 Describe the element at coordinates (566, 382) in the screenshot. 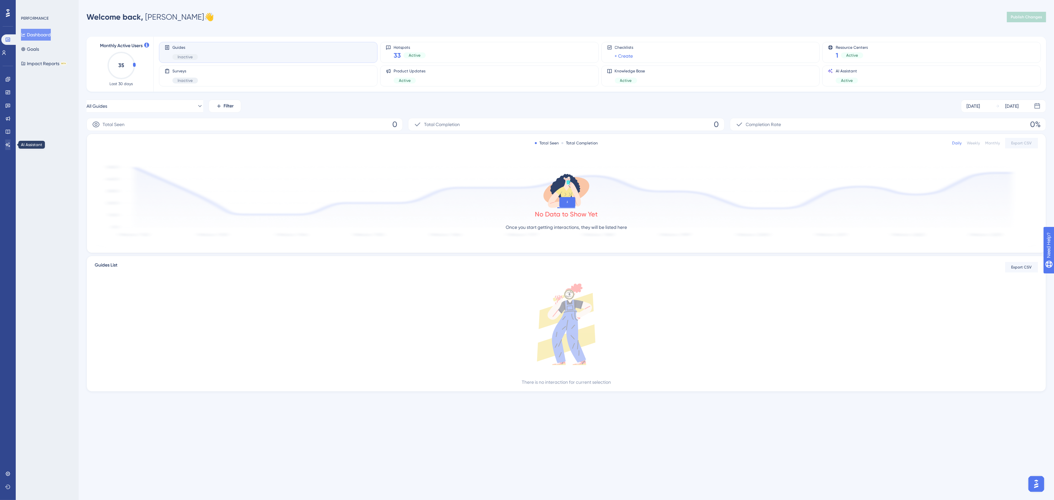

I see `div: There is no interaction for current selection` at that location.